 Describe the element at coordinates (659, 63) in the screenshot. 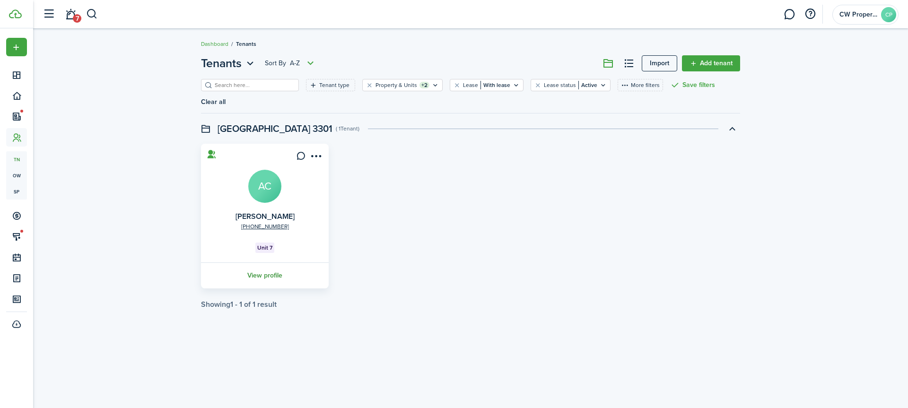

I see `a: Import` at that location.